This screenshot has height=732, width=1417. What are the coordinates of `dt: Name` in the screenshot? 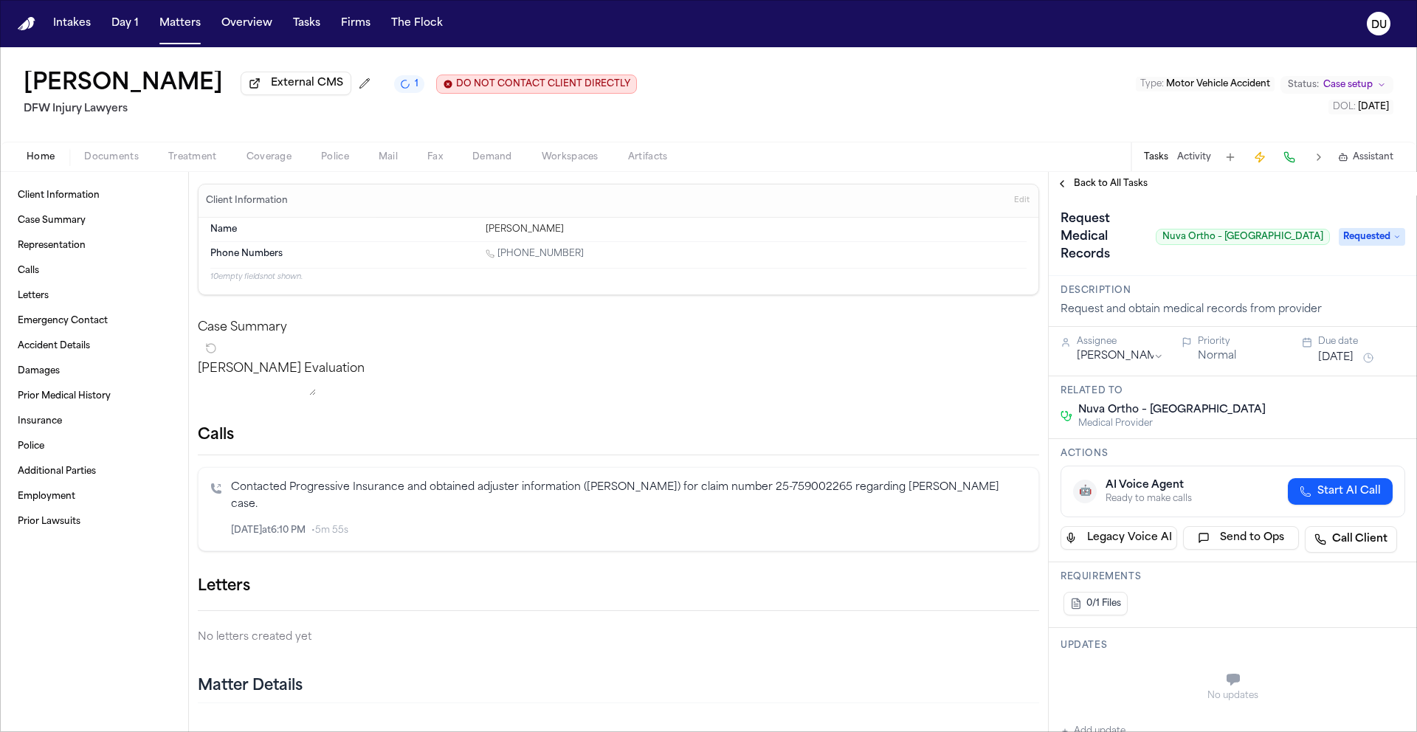 It's located at (343, 230).